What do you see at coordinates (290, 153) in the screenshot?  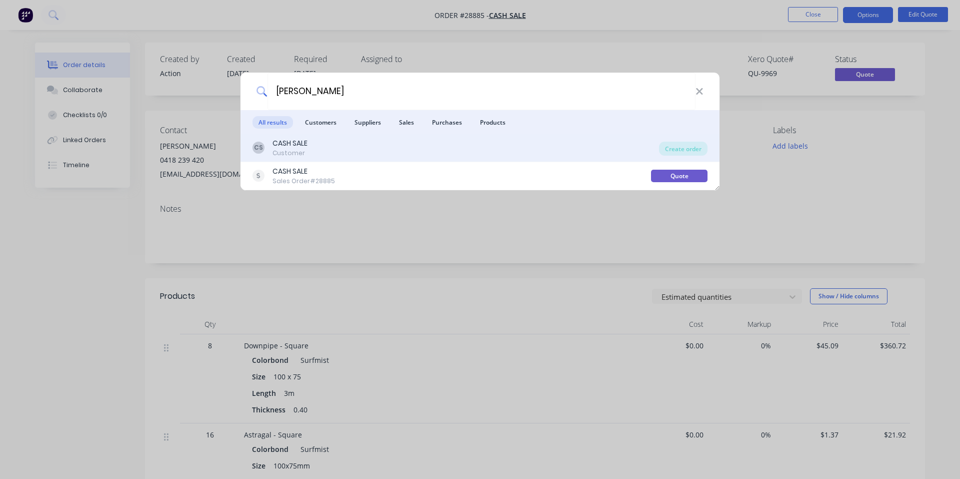 I see `div: Customer` at bounding box center [290, 153].